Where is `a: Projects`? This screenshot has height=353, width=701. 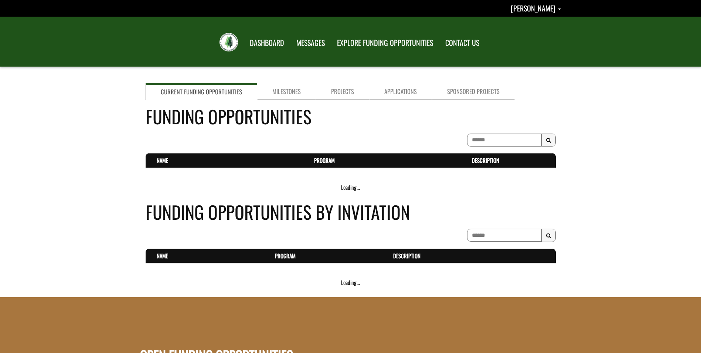 a: Projects is located at coordinates (343, 91).